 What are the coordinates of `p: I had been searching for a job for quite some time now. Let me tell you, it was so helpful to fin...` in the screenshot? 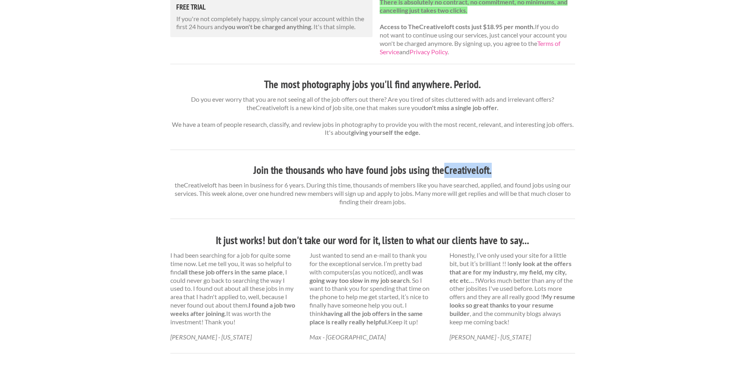 It's located at (233, 288).